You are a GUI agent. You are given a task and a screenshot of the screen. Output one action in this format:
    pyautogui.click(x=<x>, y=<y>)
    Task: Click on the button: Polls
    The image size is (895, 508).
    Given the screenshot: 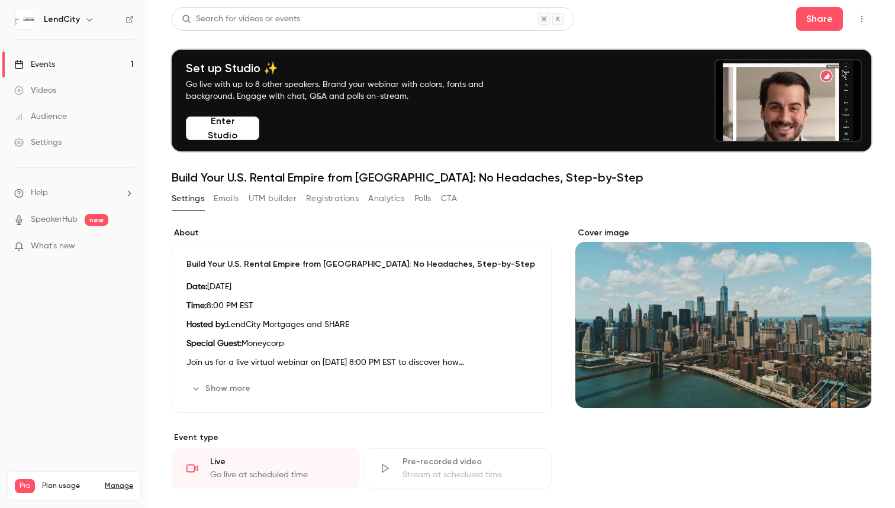 What is the action you would take?
    pyautogui.click(x=422, y=199)
    